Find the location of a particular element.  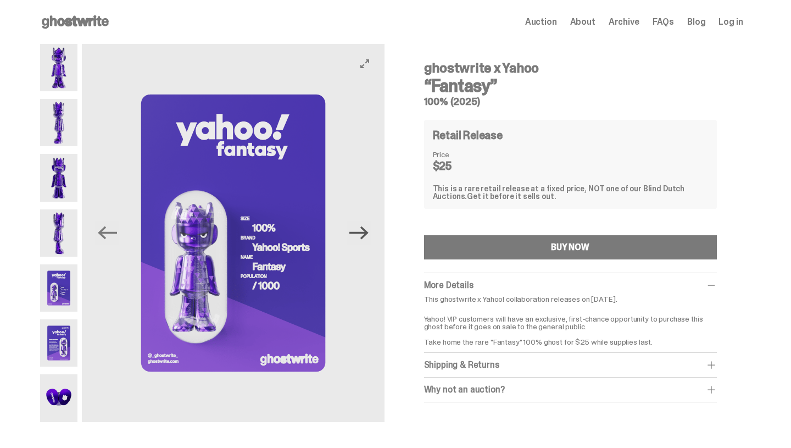

p: Yahoo! VIP customers will have an exclusive, first-chance opportunity to purchase this ghost befo... is located at coordinates (570, 326).